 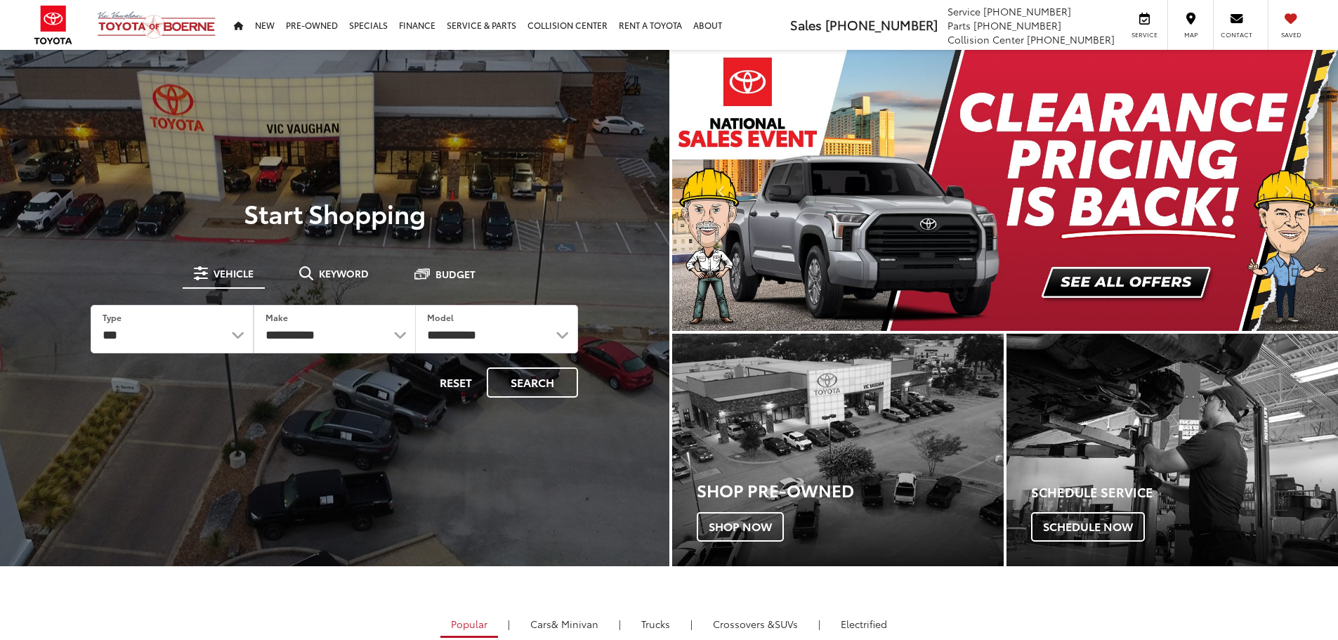 I want to click on span: & Minivan, so click(x=574, y=624).